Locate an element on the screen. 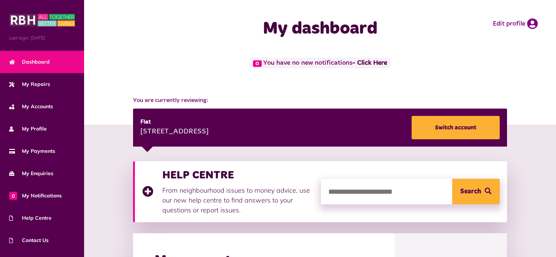 This screenshot has width=556, height=257. span: You are currently reviewing: is located at coordinates (320, 101).